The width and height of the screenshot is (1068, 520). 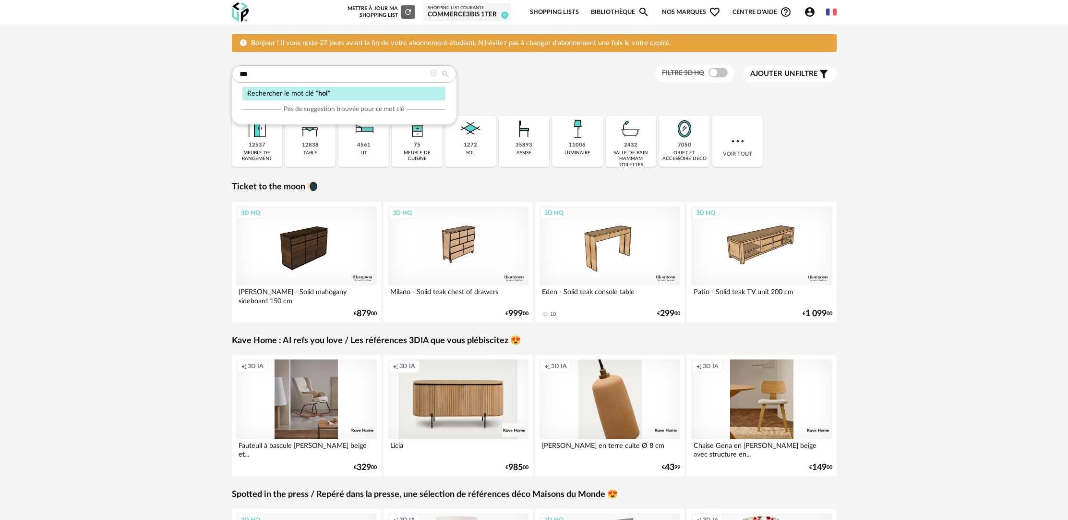 What do you see at coordinates (670, 467) in the screenshot?
I see `span: 43` at bounding box center [670, 467].